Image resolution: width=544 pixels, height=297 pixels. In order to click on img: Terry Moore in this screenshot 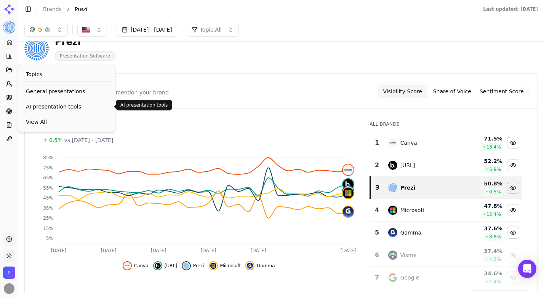, I will do `click(9, 289)`.